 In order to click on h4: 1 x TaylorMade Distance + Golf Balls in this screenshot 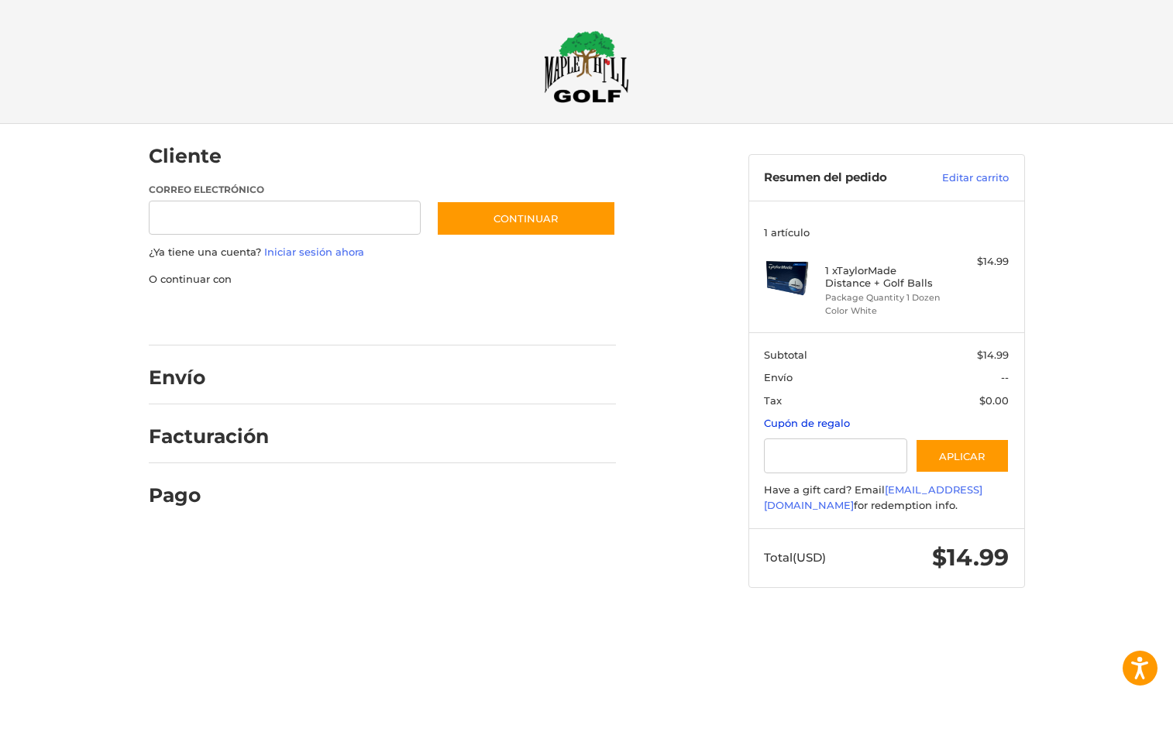, I will do `click(884, 276)`.